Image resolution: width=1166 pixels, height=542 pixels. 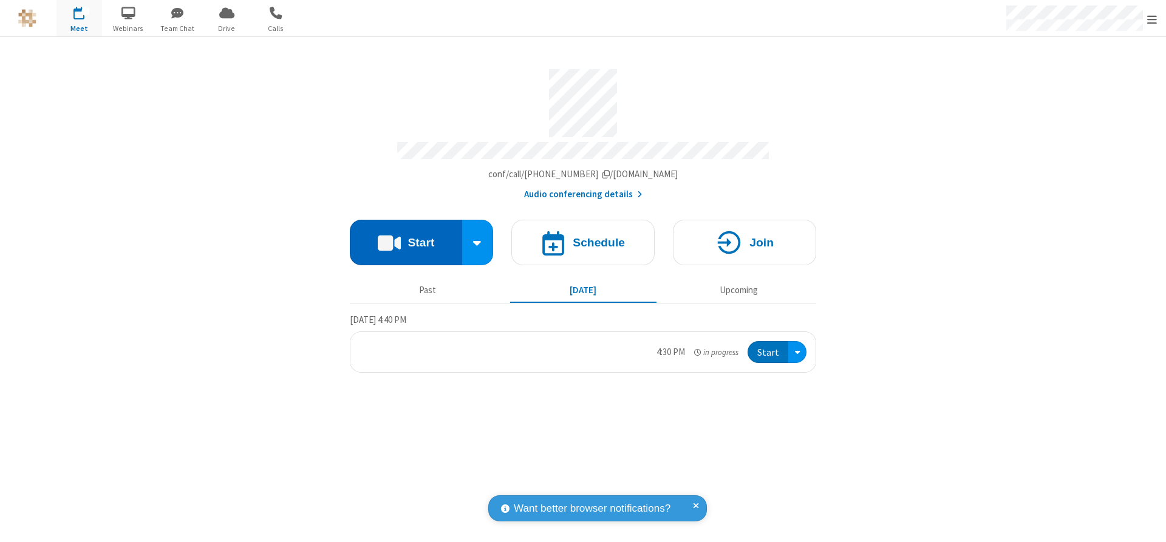 What do you see at coordinates (738, 290) in the screenshot?
I see `button: Upcoming` at bounding box center [738, 290].